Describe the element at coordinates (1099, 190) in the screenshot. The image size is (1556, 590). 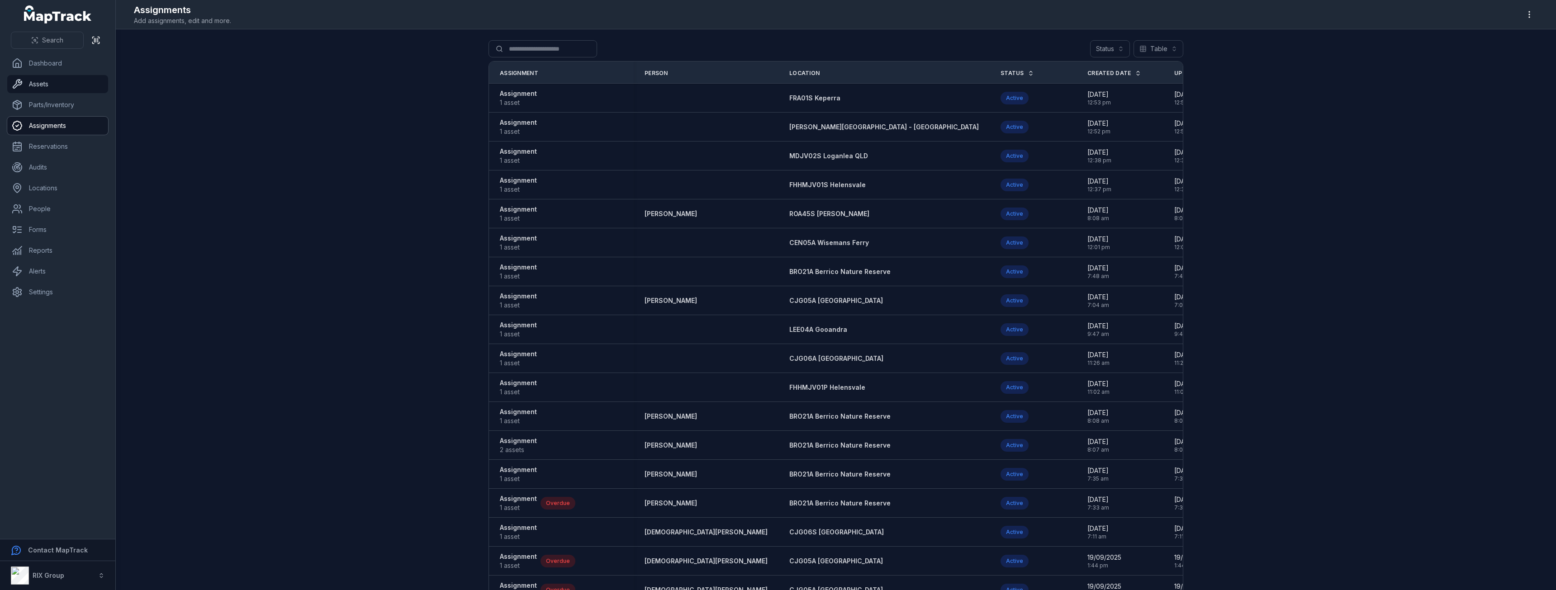
I see `span: 12:37 pm` at that location.